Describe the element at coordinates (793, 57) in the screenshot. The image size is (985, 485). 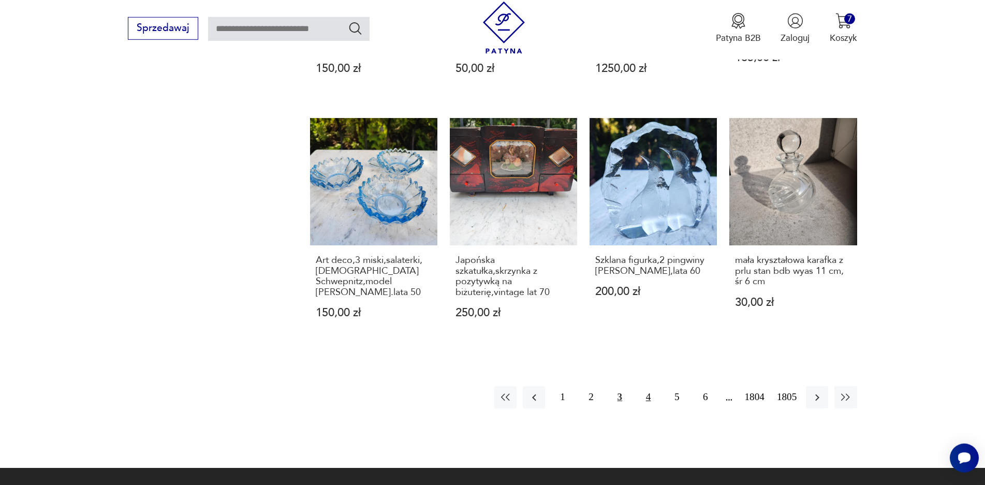
I see `p: 185,00 zł` at that location.